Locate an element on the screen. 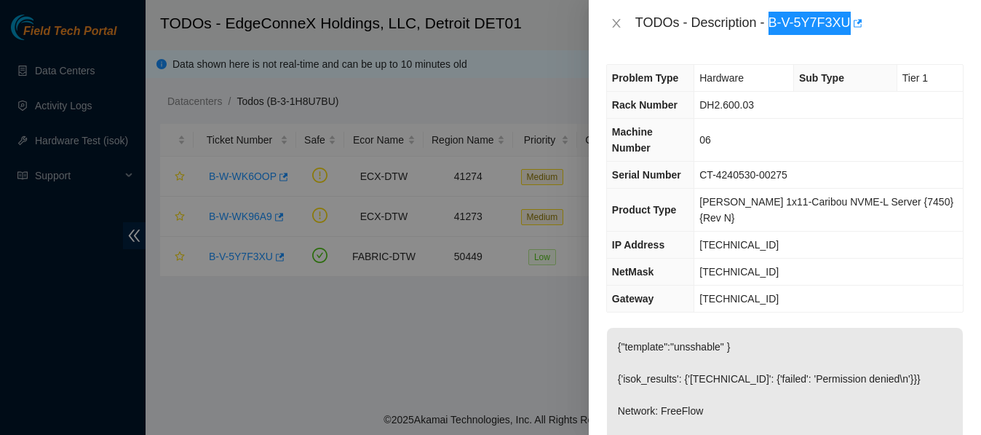 Image resolution: width=981 pixels, height=435 pixels. span: Product Type is located at coordinates (644, 210).